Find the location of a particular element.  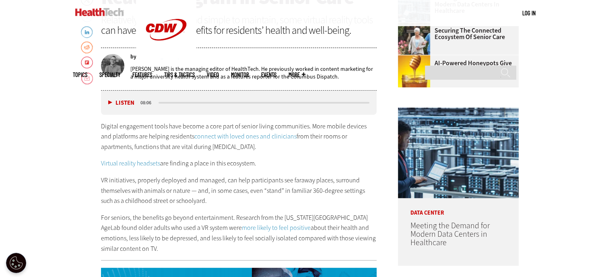

button: Open Preferences is located at coordinates (16, 263).